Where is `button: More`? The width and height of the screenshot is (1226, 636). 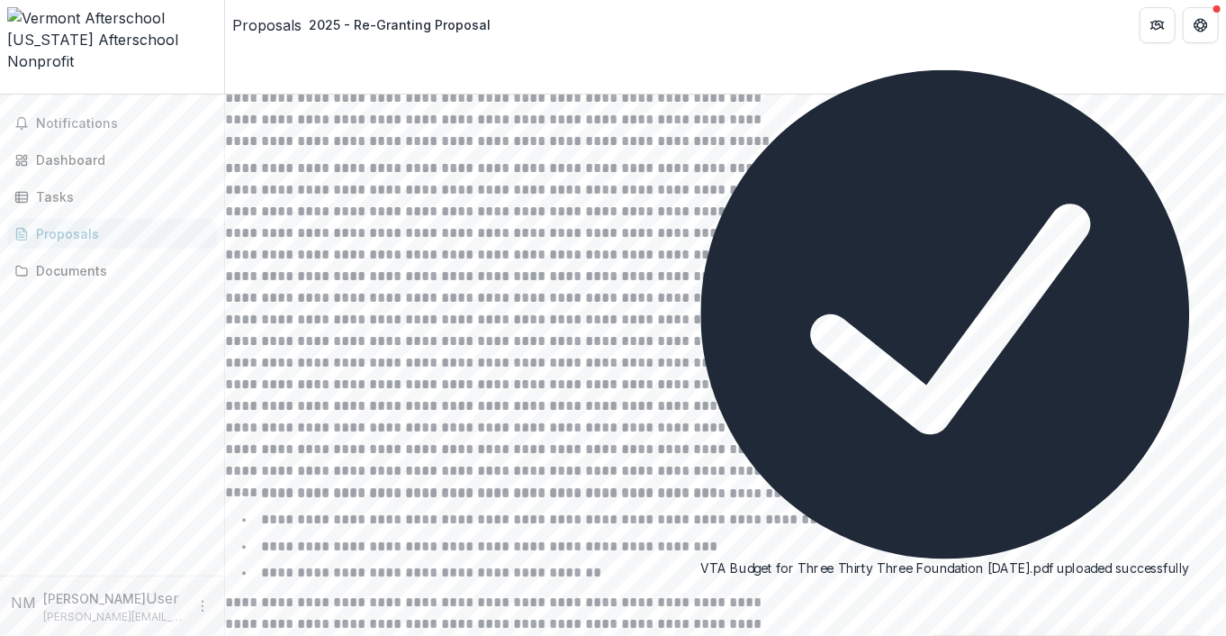 button: More is located at coordinates (203, 606).